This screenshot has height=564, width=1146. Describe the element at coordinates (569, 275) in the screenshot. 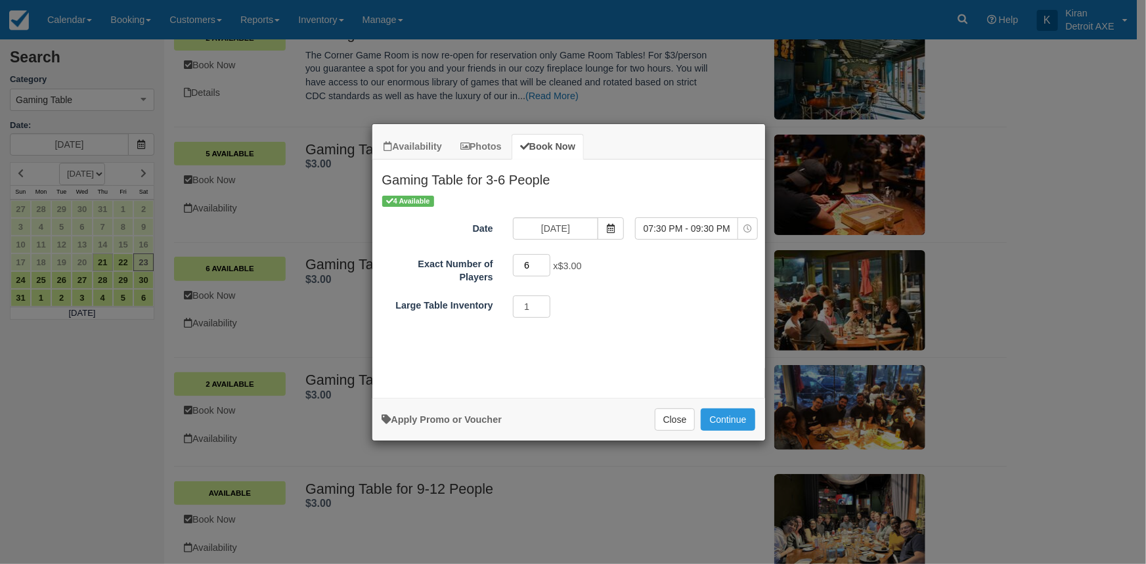

I see `div: Item Modal` at that location.